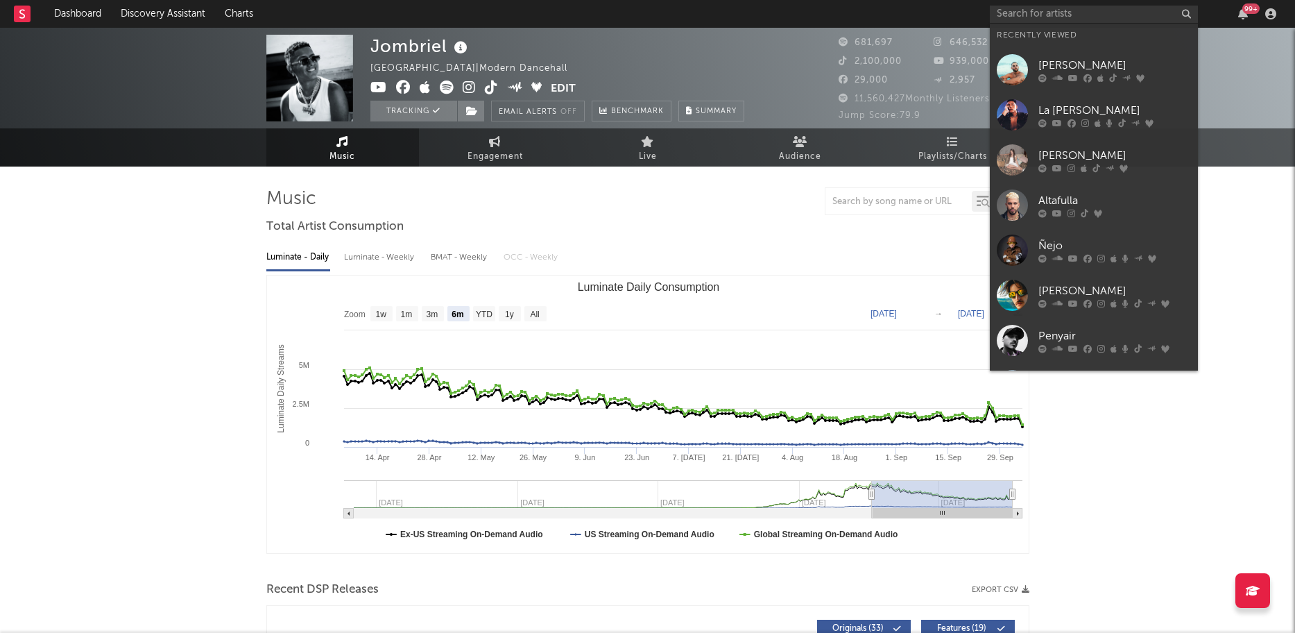 The width and height of the screenshot is (1295, 633). What do you see at coordinates (648, 286) in the screenshot?
I see `text: Luminate Daily Consumption` at bounding box center [648, 286].